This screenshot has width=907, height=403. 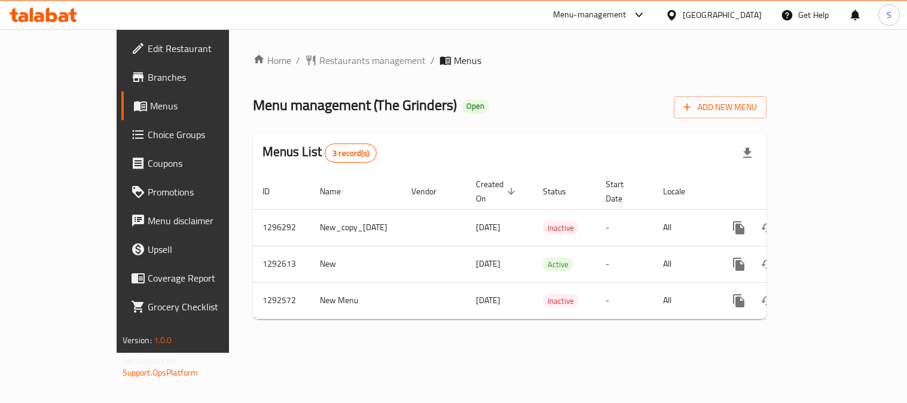 I want to click on span: Get support on:, so click(x=150, y=361).